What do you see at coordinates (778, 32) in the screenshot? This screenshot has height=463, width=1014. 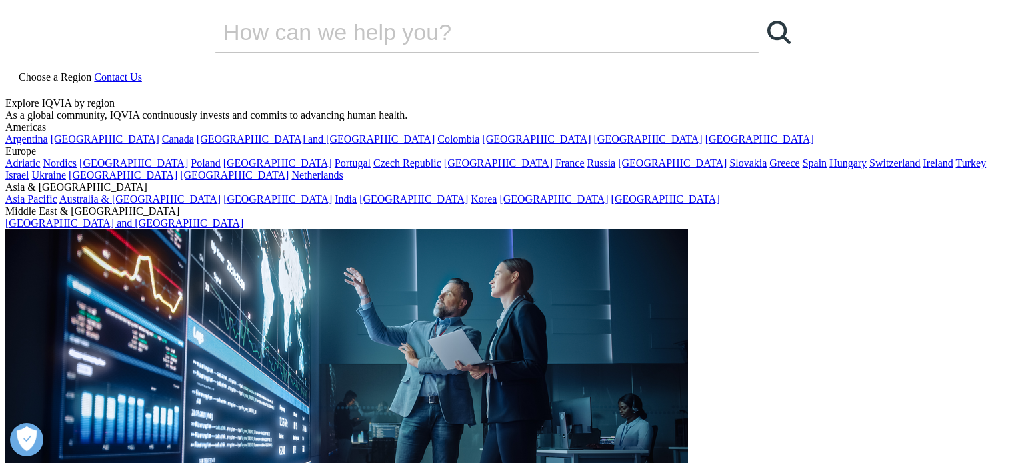 I see `svg: Search` at bounding box center [778, 32].